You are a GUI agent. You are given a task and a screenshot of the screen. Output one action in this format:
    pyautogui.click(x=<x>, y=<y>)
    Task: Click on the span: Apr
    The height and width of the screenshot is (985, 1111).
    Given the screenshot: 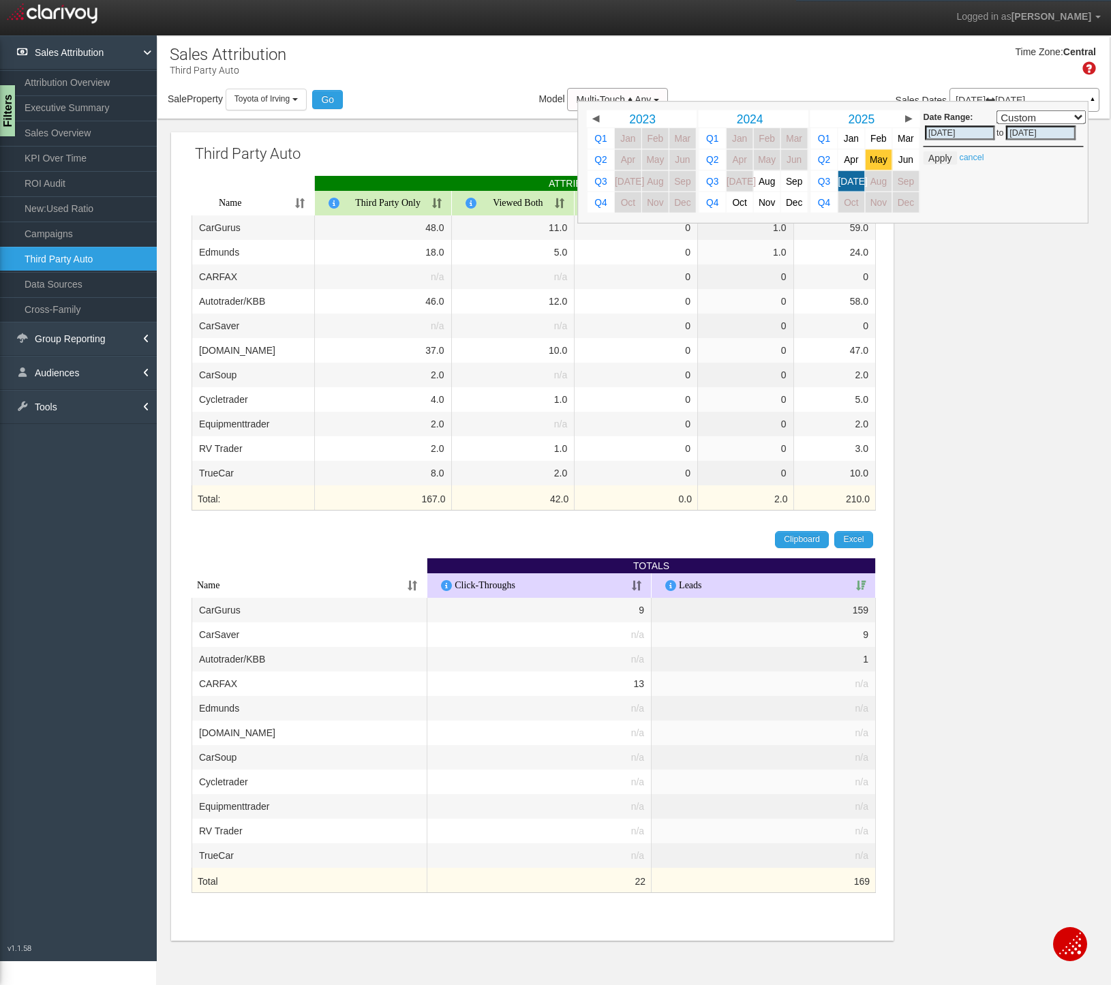 What is the action you would take?
    pyautogui.click(x=851, y=159)
    